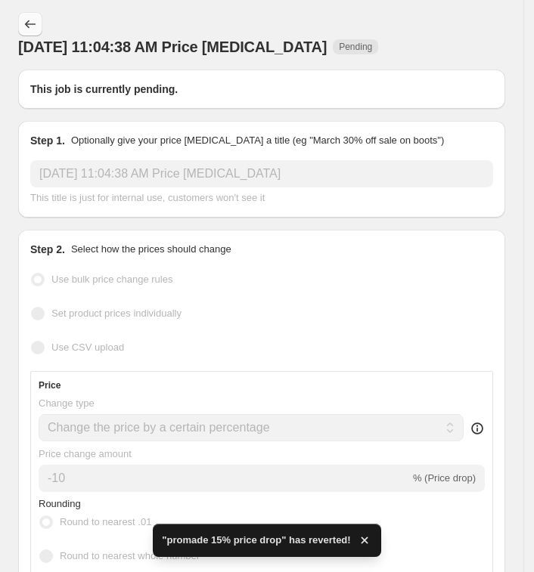  I want to click on h2: Step 2., so click(48, 249).